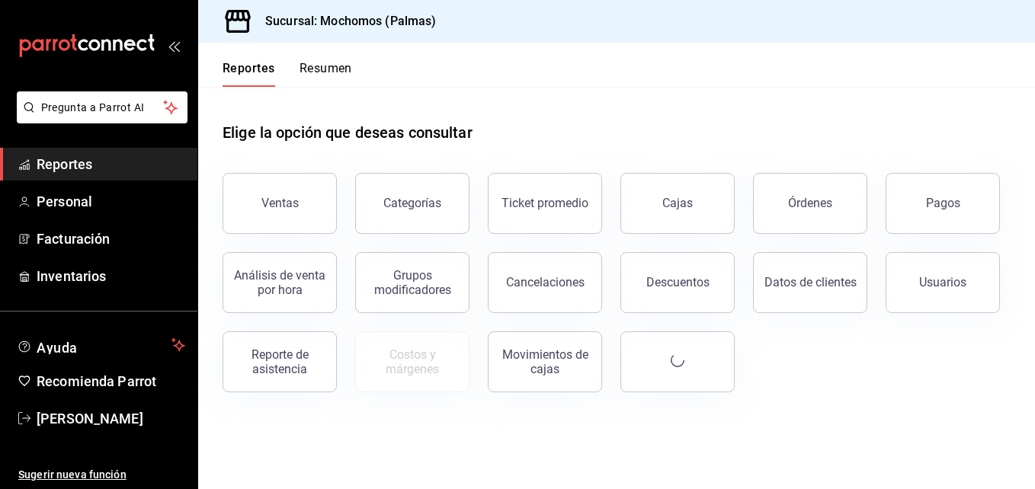 This screenshot has width=1035, height=489. Describe the element at coordinates (280, 283) in the screenshot. I see `button: Análisis de venta por hora` at that location.